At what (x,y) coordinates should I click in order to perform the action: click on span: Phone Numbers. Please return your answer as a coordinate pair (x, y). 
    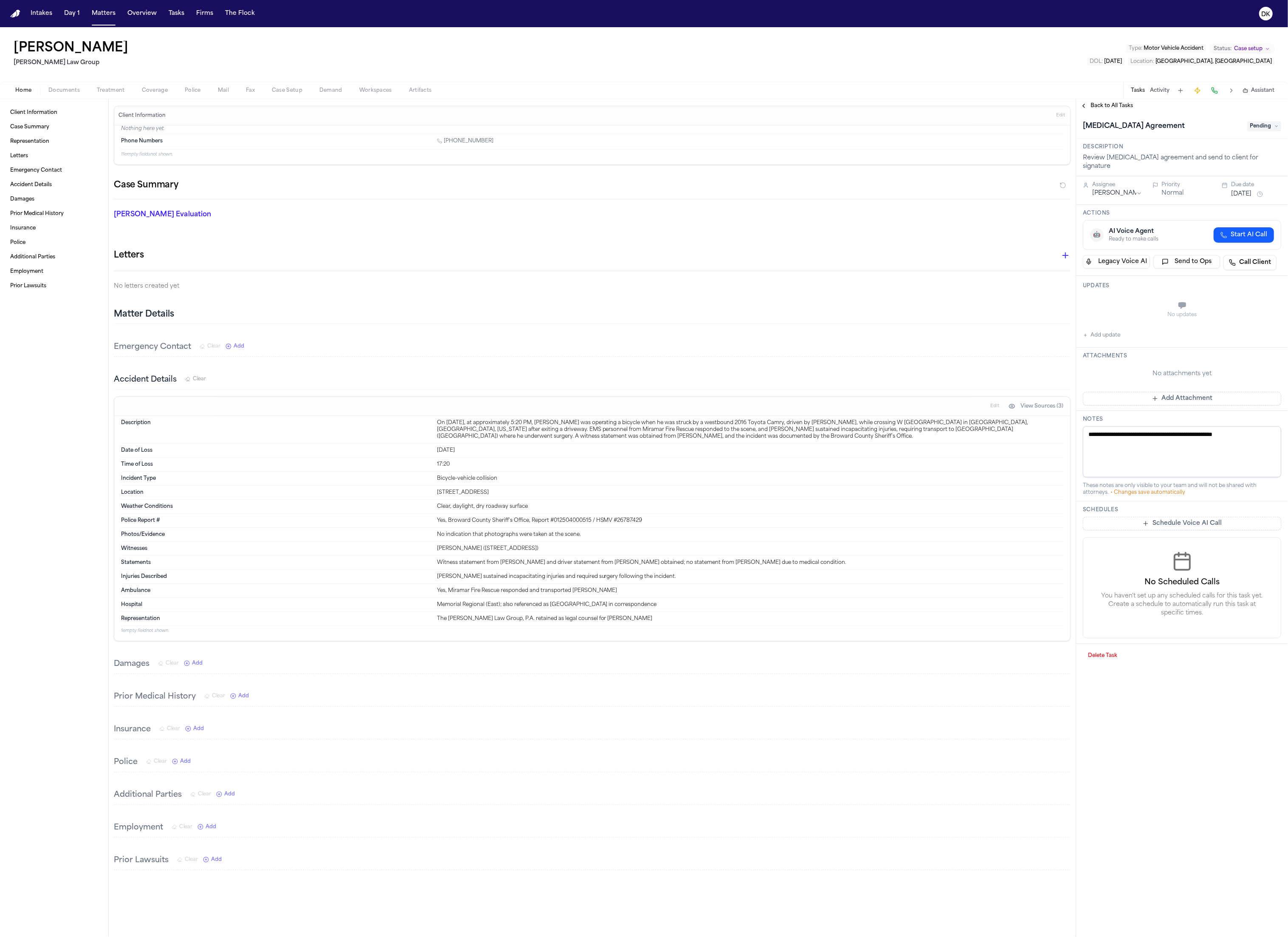
    Looking at the image, I should click on (142, 141).